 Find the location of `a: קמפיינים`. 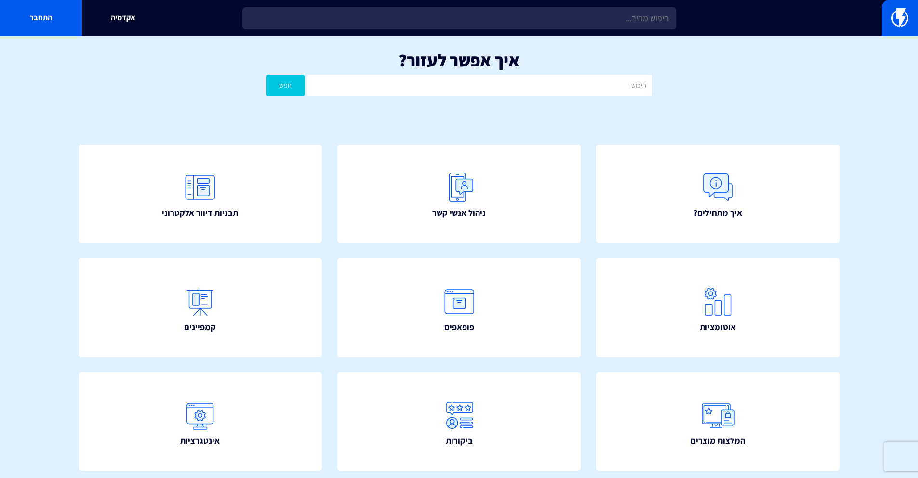

a: קמפיינים is located at coordinates (200, 307).